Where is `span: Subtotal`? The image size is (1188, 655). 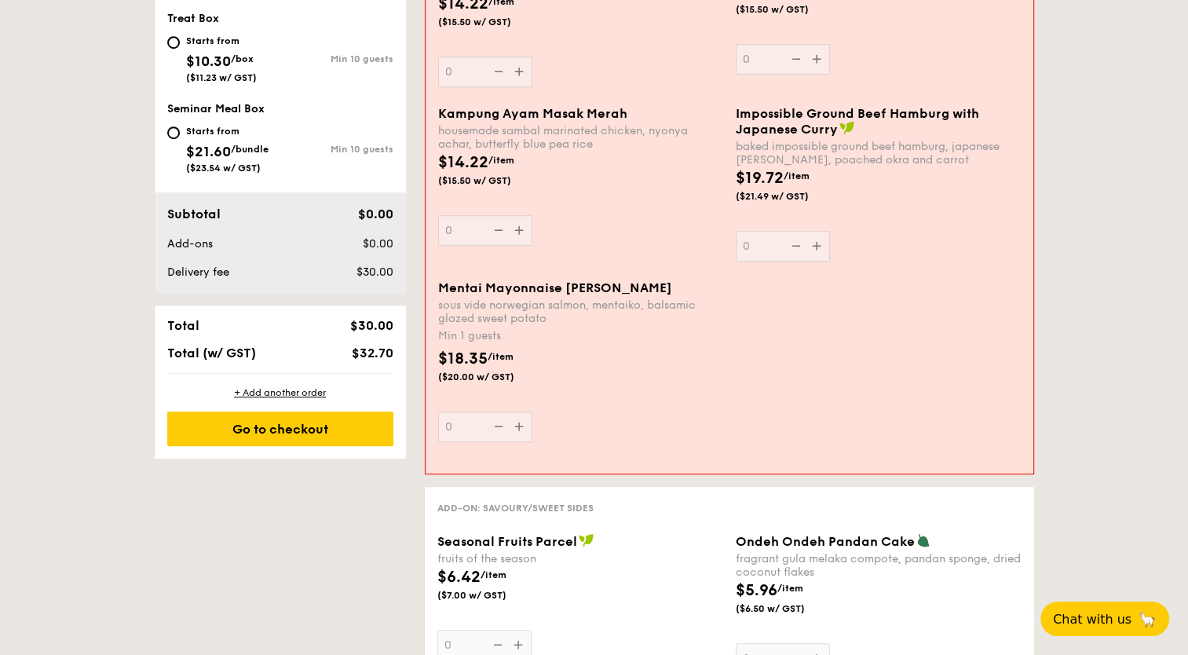
span: Subtotal is located at coordinates (194, 214).